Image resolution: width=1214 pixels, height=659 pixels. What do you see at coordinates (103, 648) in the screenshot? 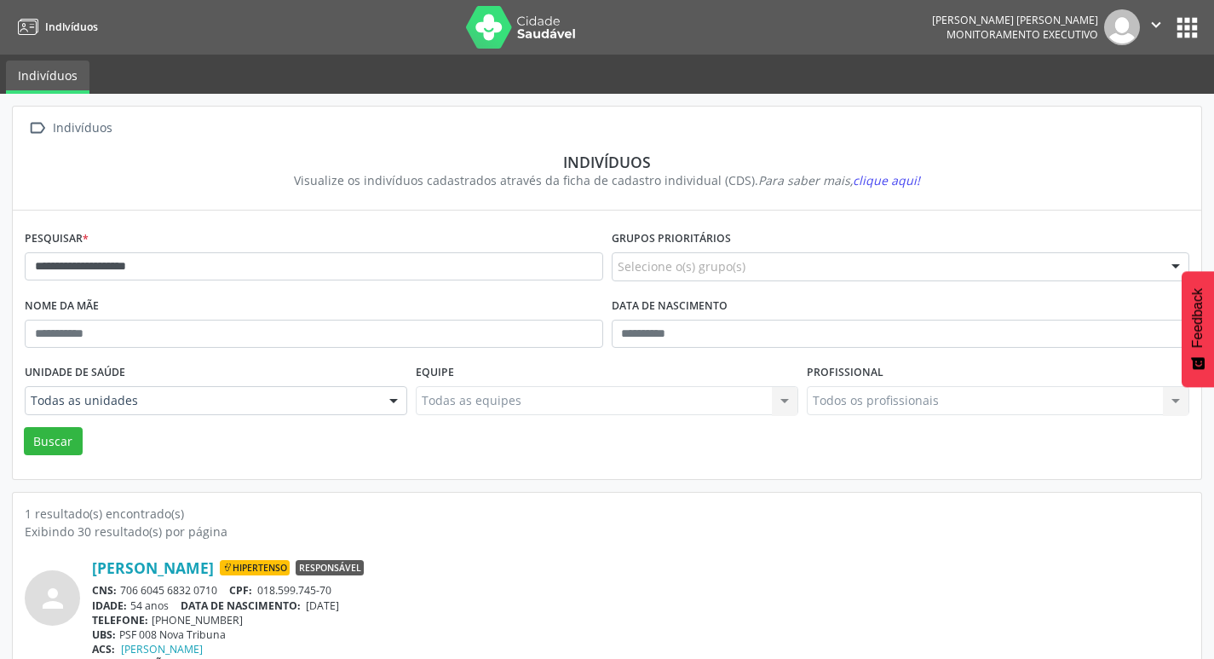
I see `span: ACS:` at bounding box center [103, 648].